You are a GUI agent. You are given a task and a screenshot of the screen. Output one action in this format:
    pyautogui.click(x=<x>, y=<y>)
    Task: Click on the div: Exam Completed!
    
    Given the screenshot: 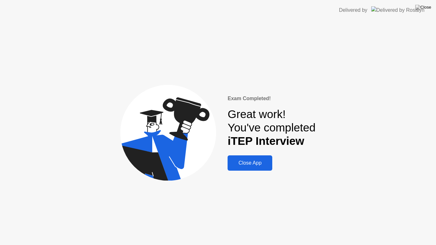 What is the action you would take?
    pyautogui.click(x=271, y=99)
    